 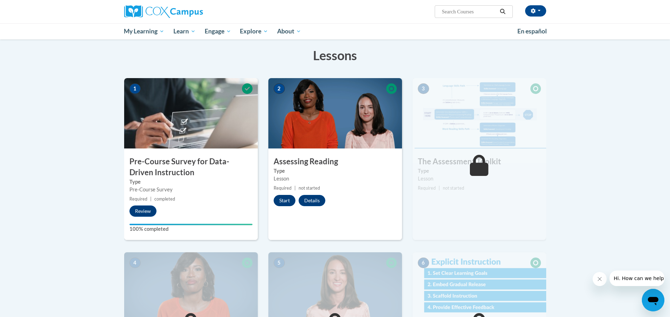 What do you see at coordinates (164, 12) in the screenshot?
I see `img: Cox Campus` at bounding box center [164, 12].